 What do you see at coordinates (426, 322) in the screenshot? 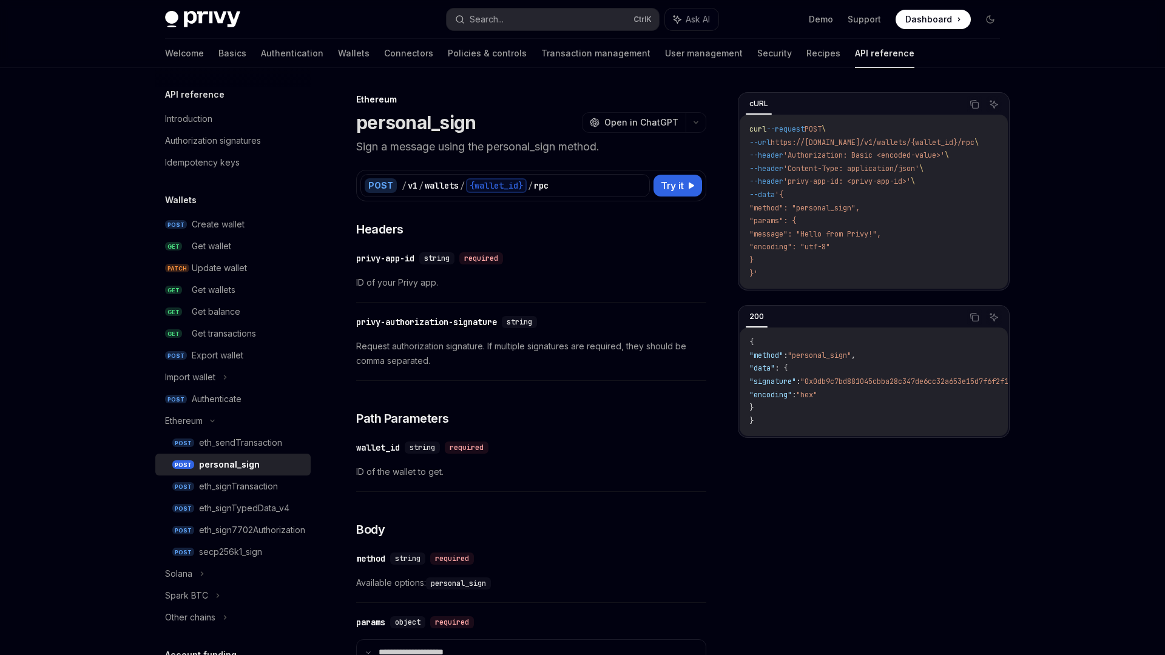
I see `div: privy-authorization-signature` at bounding box center [426, 322].